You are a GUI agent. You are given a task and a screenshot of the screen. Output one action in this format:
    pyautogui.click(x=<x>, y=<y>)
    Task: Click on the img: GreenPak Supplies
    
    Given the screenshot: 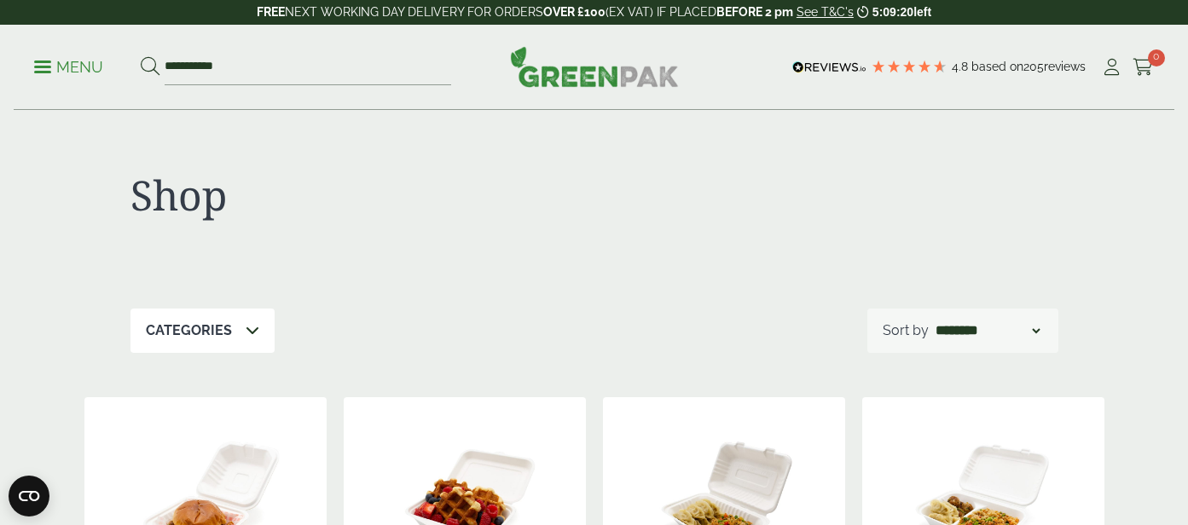 What is the action you would take?
    pyautogui.click(x=594, y=67)
    